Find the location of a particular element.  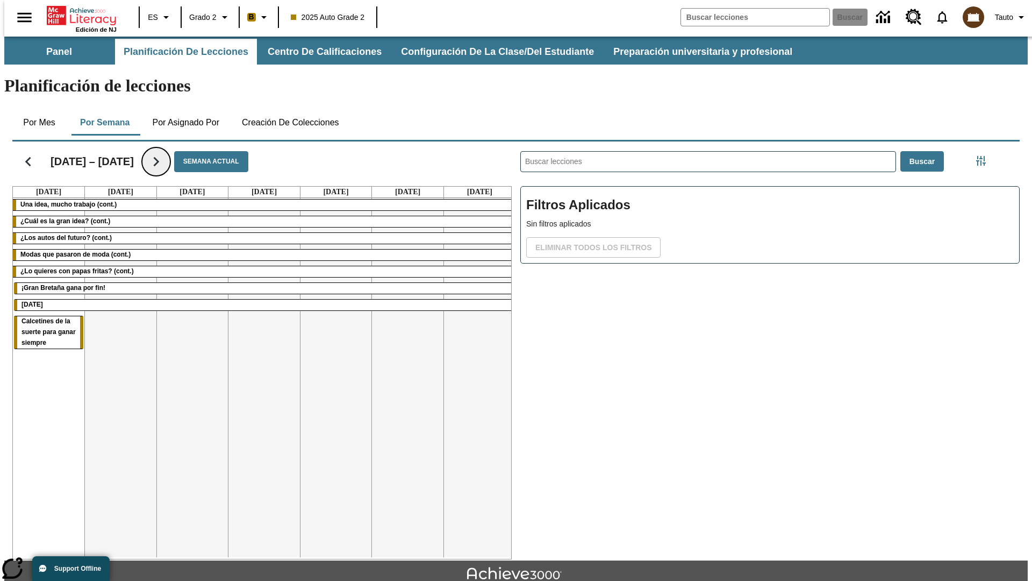

button: Semana actual is located at coordinates (211, 161).